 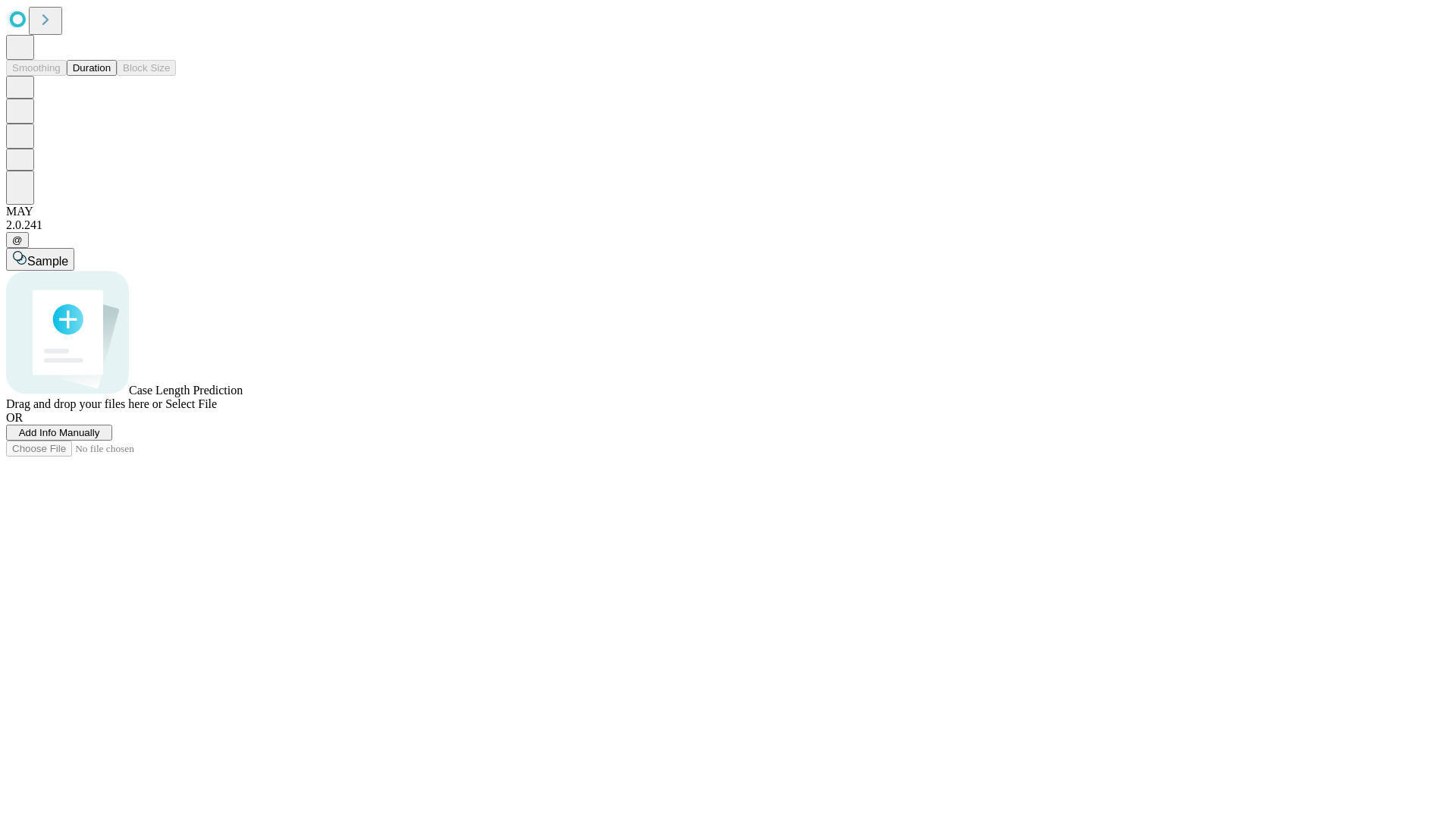 What do you see at coordinates (92, 68) in the screenshot?
I see `button: Duration` at bounding box center [92, 68].